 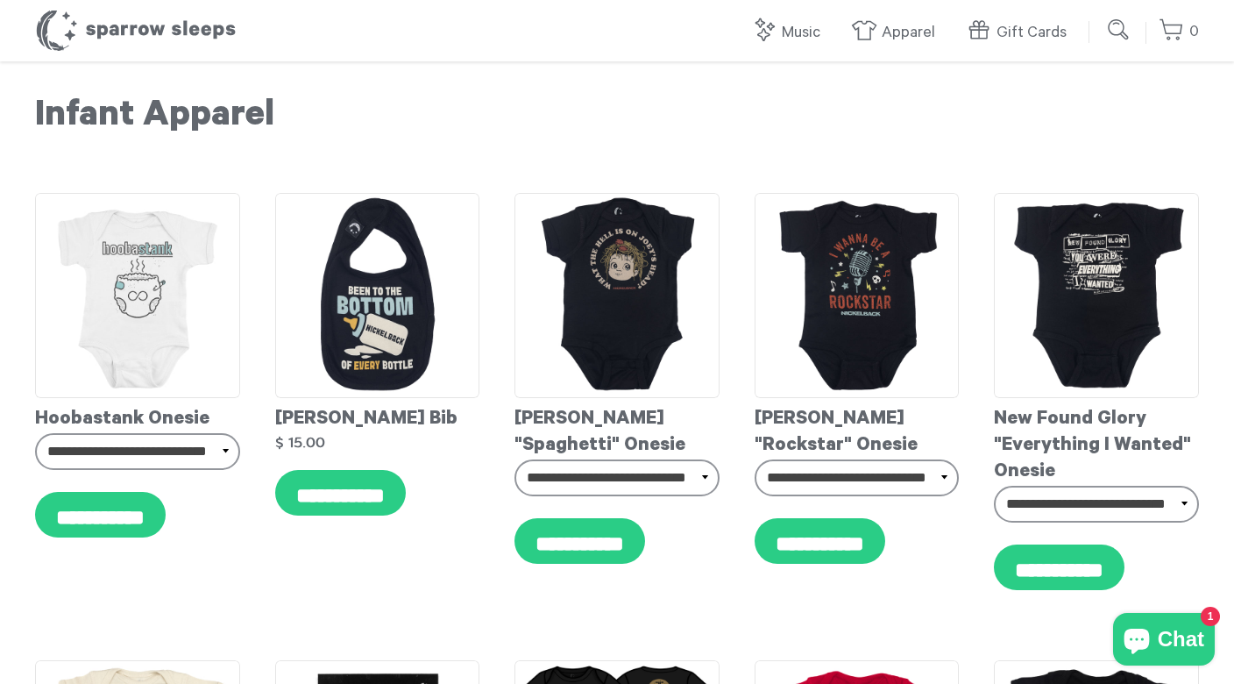 I want to click on img: NickelbackBib_grande.jpg, so click(x=378, y=295).